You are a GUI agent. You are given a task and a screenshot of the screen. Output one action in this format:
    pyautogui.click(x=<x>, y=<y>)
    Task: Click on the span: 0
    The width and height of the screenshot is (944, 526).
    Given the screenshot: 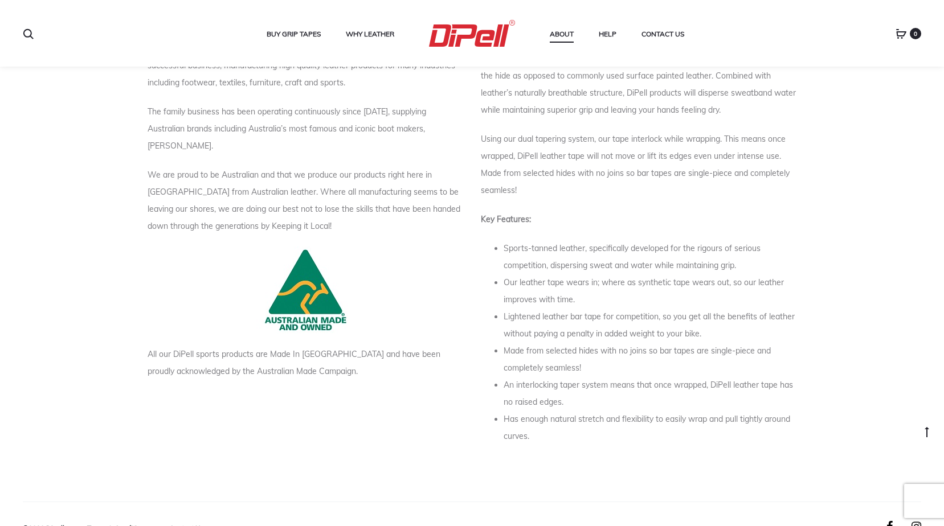 What is the action you would take?
    pyautogui.click(x=916, y=34)
    